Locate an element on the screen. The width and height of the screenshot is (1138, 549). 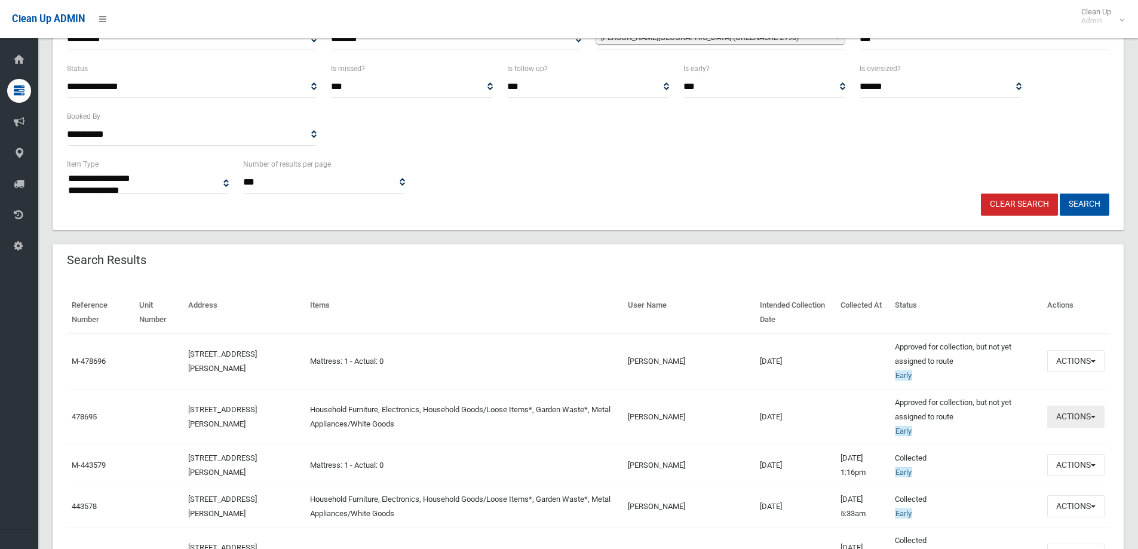
th: Unit Number is located at coordinates (159, 312).